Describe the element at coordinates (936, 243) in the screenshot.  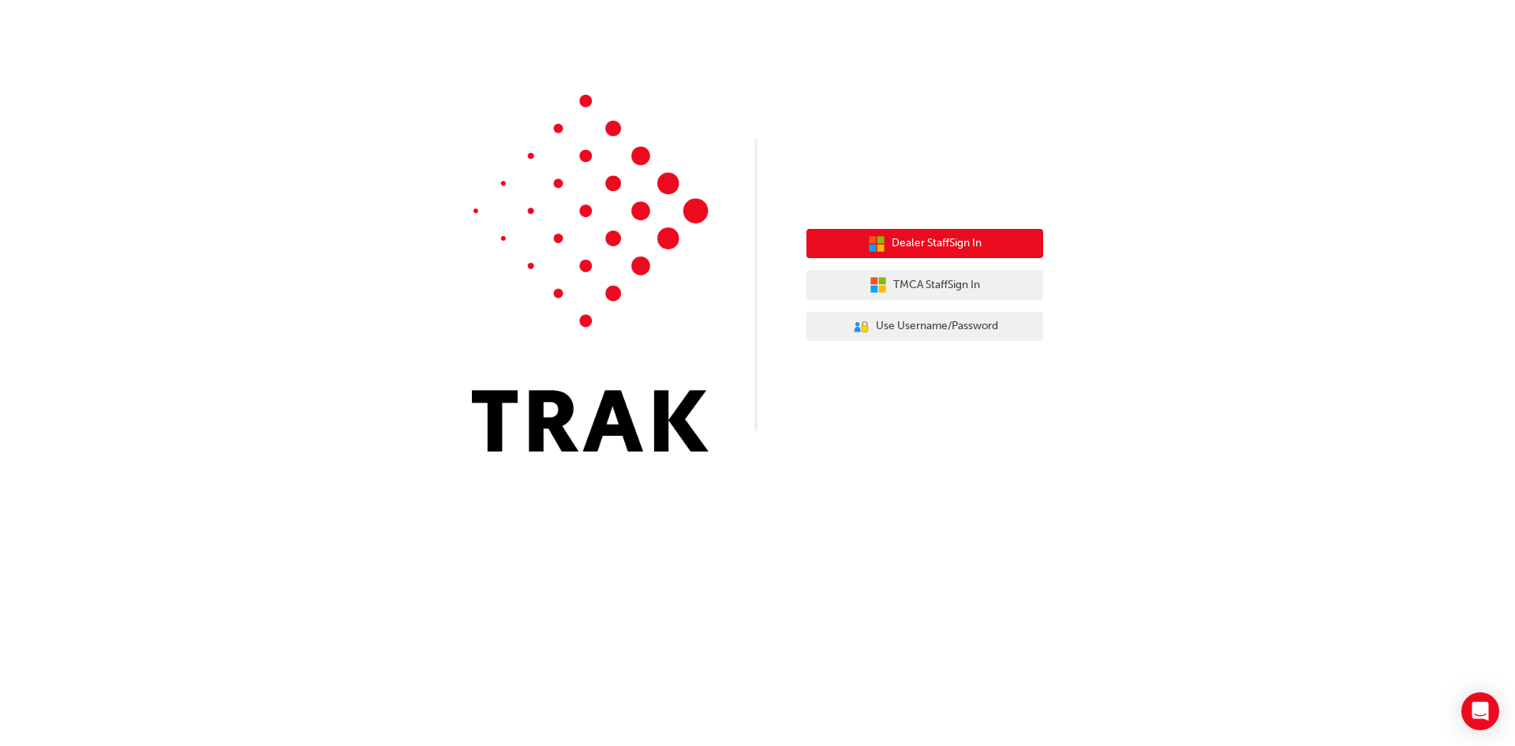
I see `span: Dealer Staff Sign In` at that location.